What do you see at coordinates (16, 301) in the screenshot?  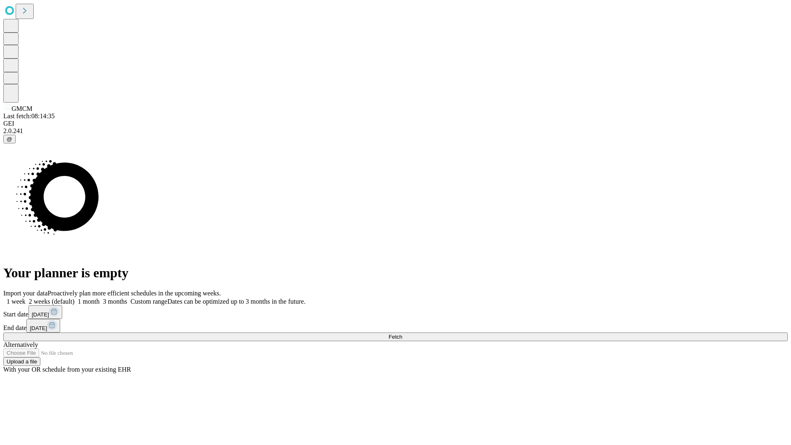 I see `span: 1 week` at bounding box center [16, 301].